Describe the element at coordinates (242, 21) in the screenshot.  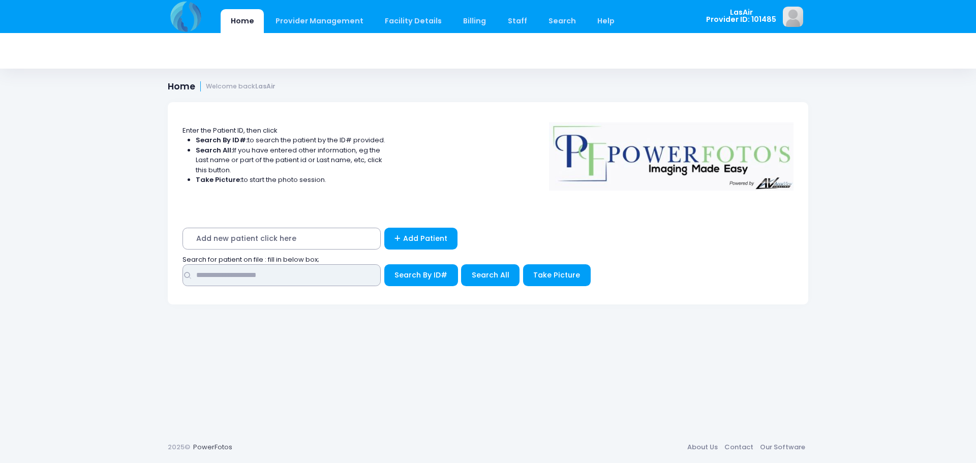
I see `a: Home` at that location.